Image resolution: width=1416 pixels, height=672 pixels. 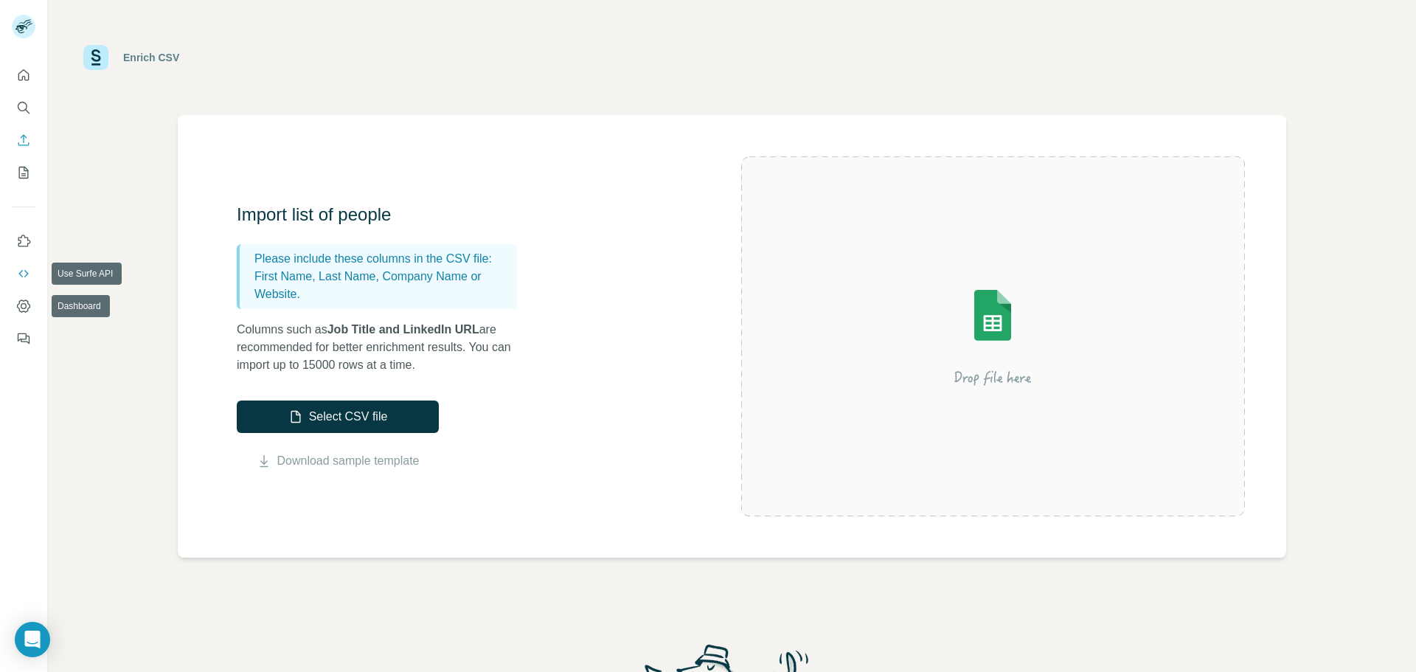 I want to click on div: Open Intercom Messenger, so click(x=32, y=640).